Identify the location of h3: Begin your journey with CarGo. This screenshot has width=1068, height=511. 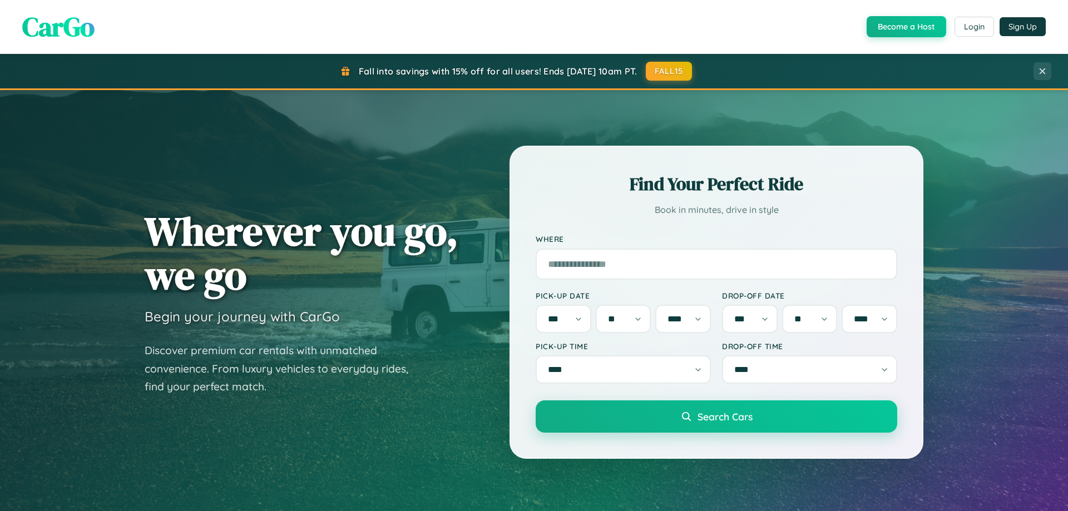
(242, 317).